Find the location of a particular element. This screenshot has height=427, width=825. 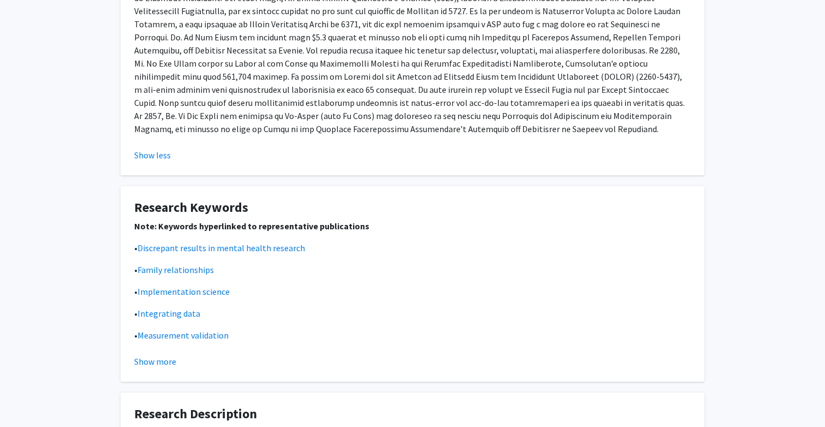

a: Family relationships is located at coordinates (176, 270).